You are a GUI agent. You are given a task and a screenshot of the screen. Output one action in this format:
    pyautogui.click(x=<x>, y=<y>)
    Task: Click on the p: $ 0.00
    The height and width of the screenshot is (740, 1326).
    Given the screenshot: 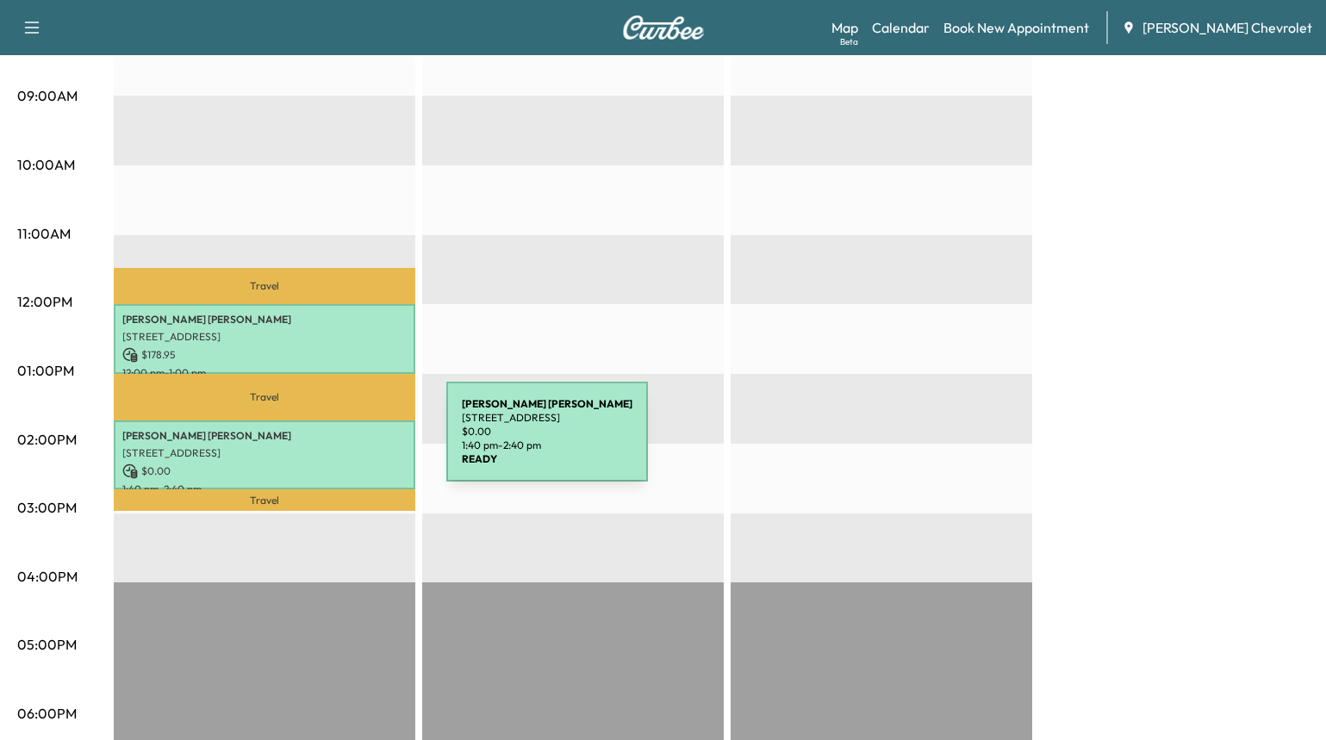 What is the action you would take?
    pyautogui.click(x=265, y=471)
    